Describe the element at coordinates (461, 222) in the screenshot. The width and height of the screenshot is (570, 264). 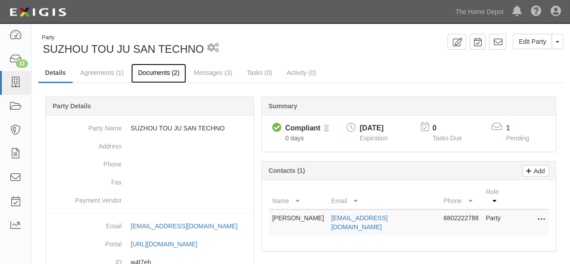
I see `td: 6802222788` at that location.